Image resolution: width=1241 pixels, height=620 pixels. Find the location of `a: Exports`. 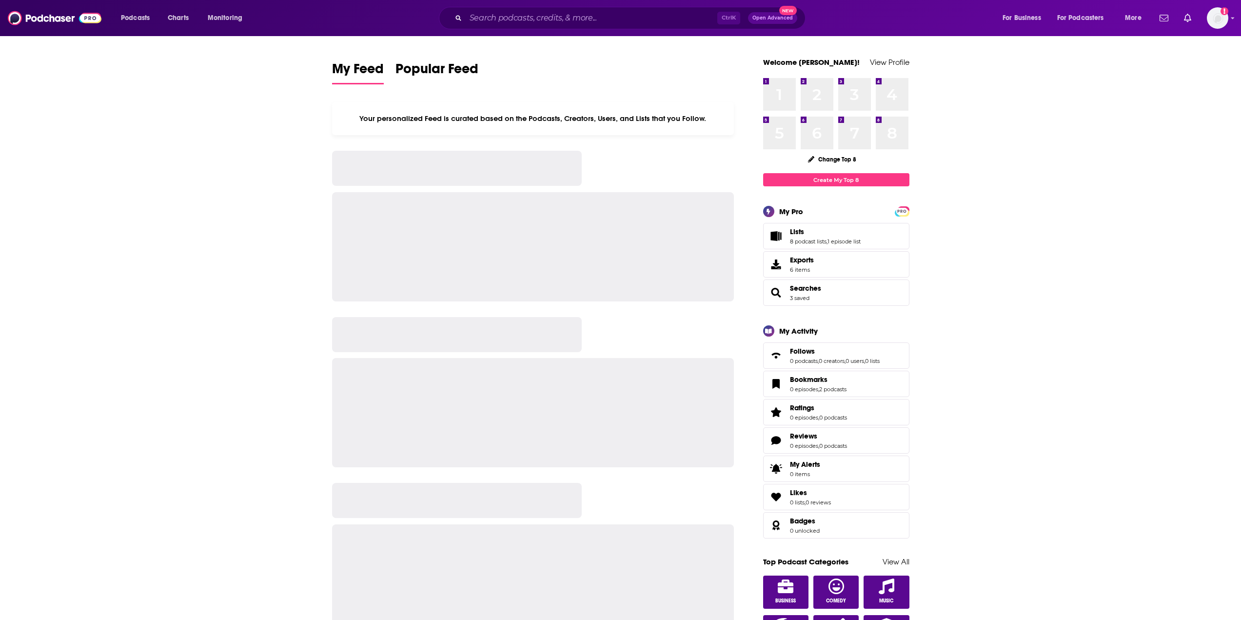

a: Exports is located at coordinates (836, 264).